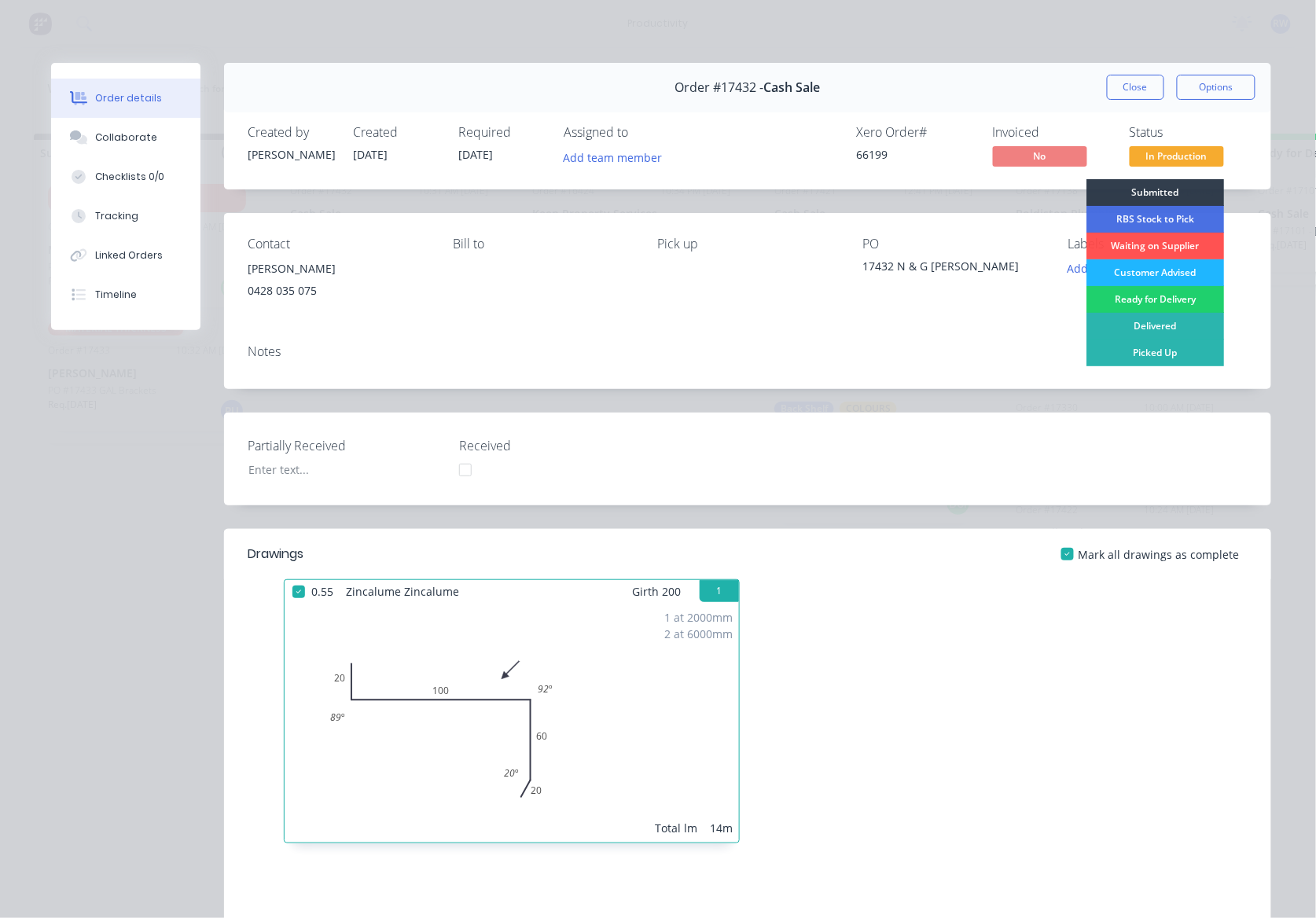 The height and width of the screenshot is (918, 1316). Describe the element at coordinates (126, 256) in the screenshot. I see `button: Linked Orders` at that location.